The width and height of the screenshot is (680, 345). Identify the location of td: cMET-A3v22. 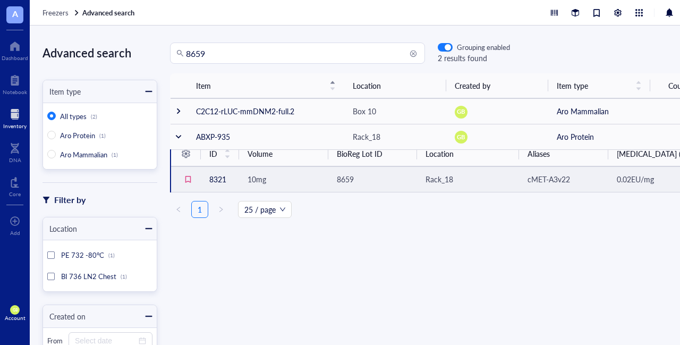
(564, 179).